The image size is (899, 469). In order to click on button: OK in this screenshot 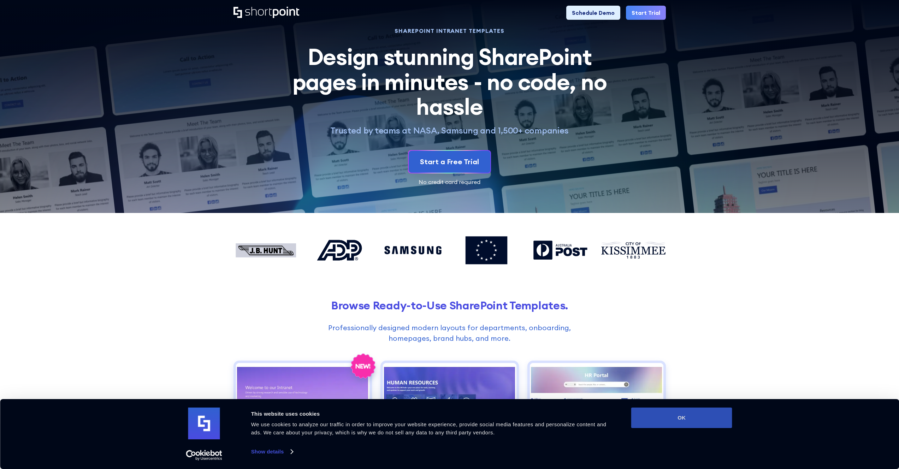, I will do `click(682, 418)`.